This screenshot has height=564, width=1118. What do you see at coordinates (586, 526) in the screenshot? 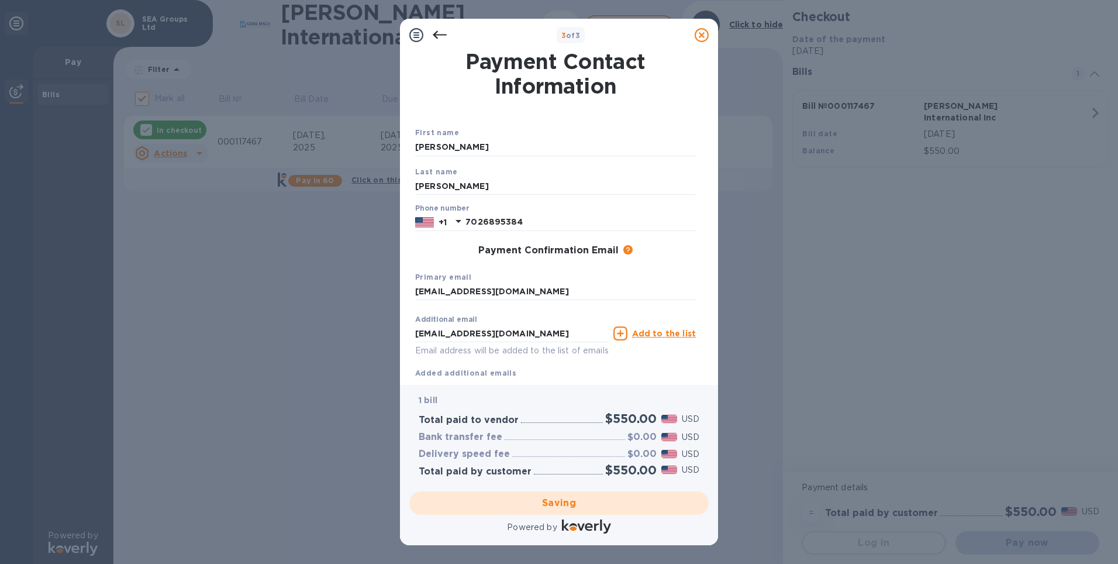
I see `img: Logo` at bounding box center [586, 526].